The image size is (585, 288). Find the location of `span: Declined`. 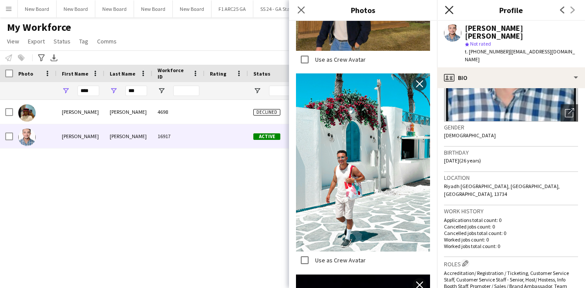

span: Declined is located at coordinates (267, 112).